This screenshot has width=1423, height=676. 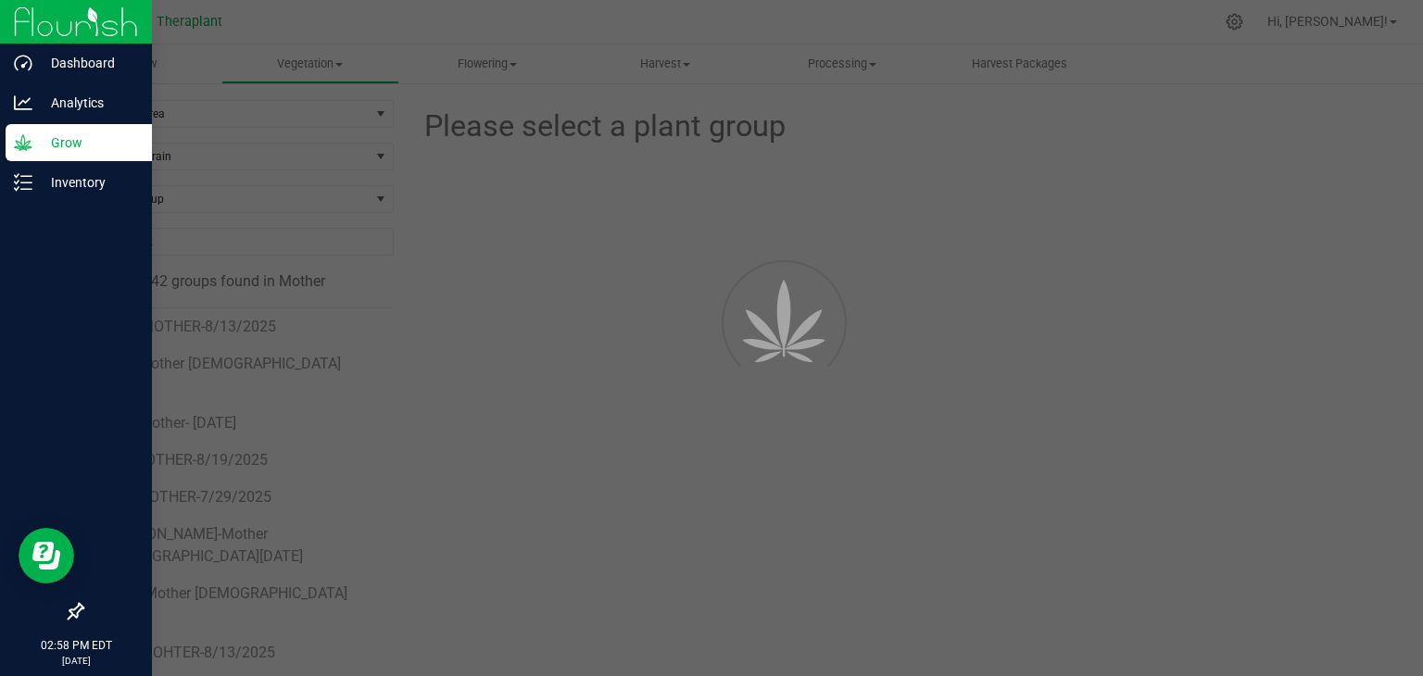 What do you see at coordinates (88, 143) in the screenshot?
I see `p: Grow` at bounding box center [88, 143].